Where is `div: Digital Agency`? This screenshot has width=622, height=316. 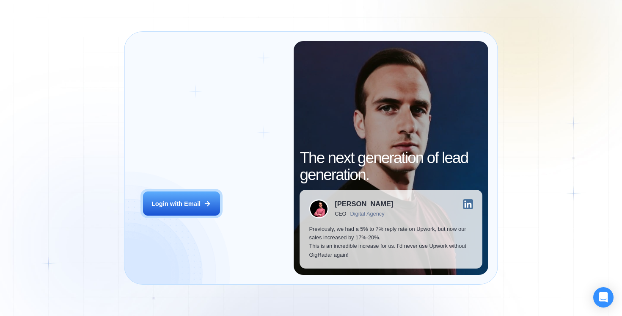 div: Digital Agency is located at coordinates (367, 214).